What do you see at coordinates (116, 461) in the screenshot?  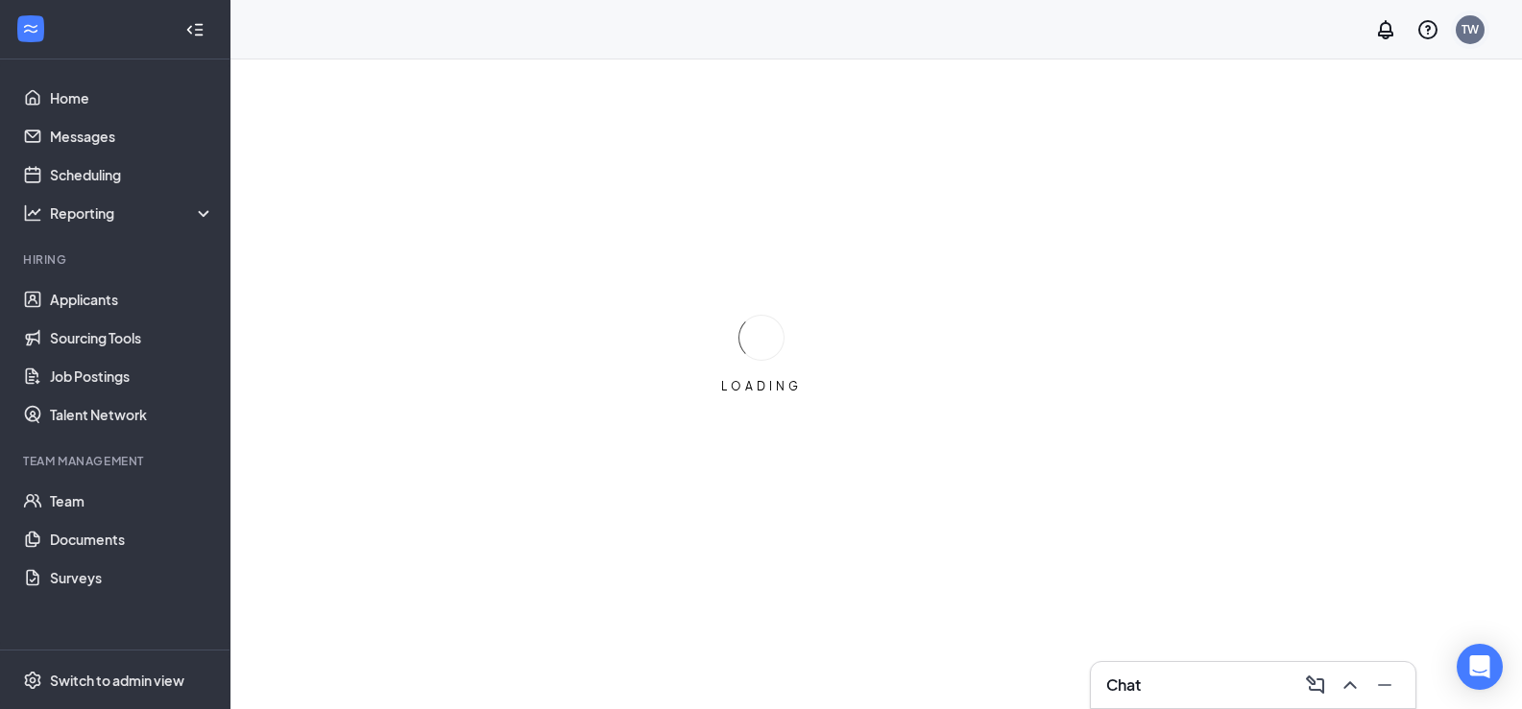 I see `div: Team Management` at bounding box center [116, 461].